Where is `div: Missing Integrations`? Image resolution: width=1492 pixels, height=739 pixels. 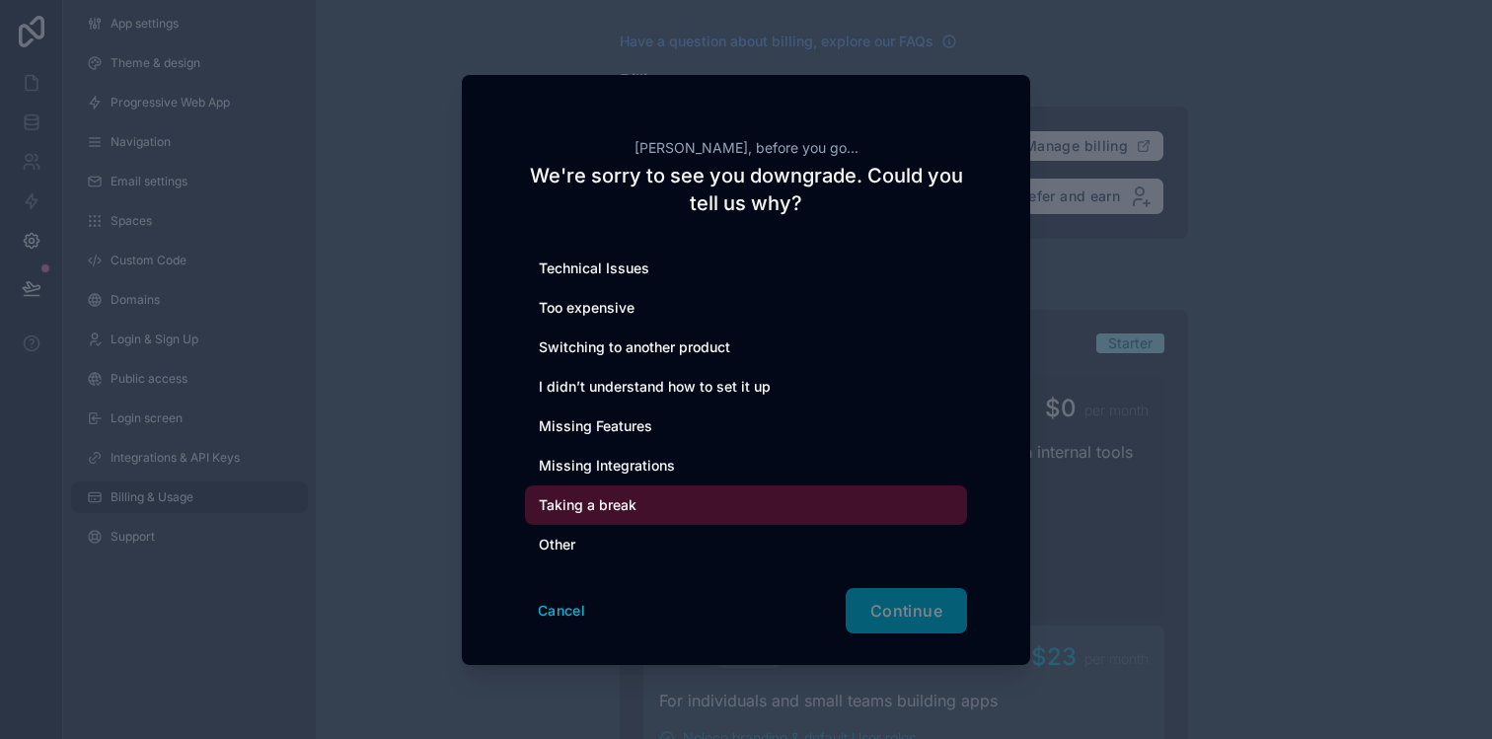 div: Missing Integrations is located at coordinates (746, 466).